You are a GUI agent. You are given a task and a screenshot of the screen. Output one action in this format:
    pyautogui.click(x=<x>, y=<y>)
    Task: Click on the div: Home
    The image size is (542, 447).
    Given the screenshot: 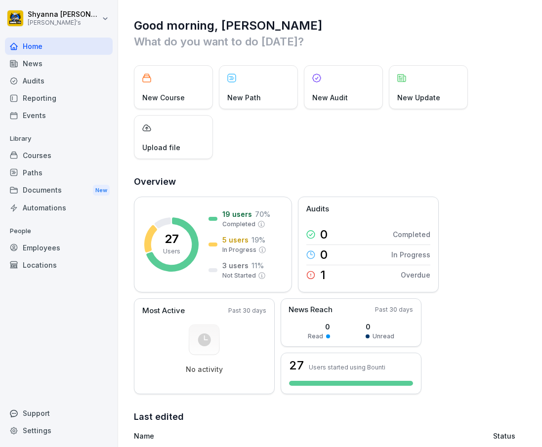 What is the action you would take?
    pyautogui.click(x=59, y=46)
    